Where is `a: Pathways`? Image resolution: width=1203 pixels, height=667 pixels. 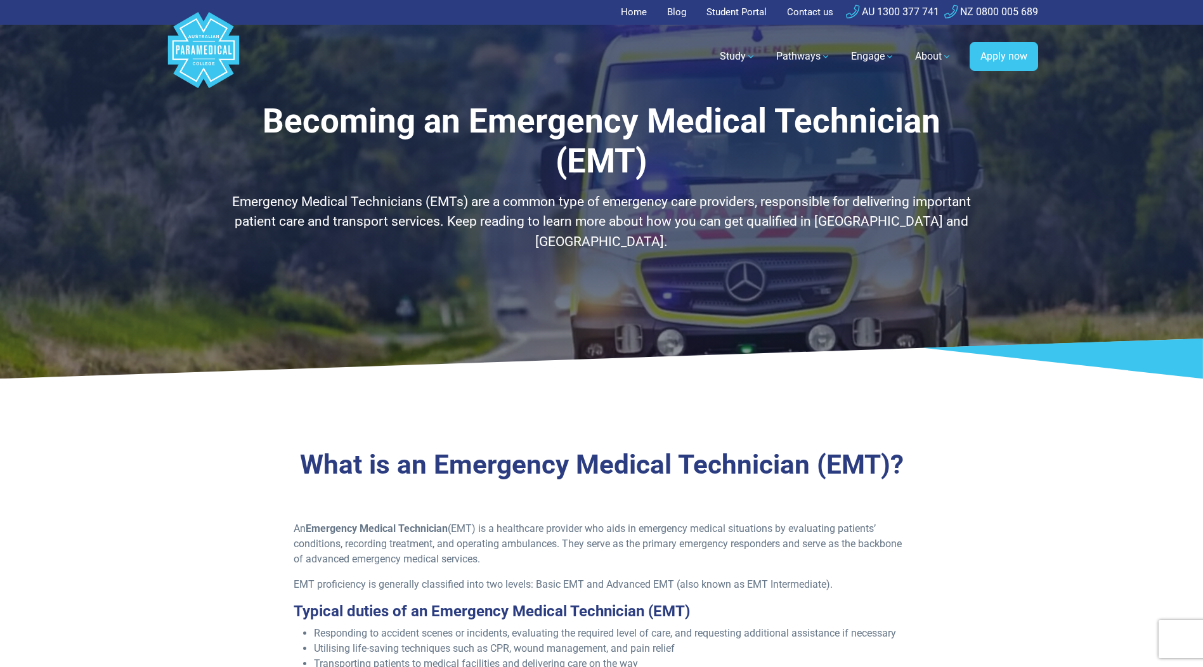
a: Pathways is located at coordinates (804, 56).